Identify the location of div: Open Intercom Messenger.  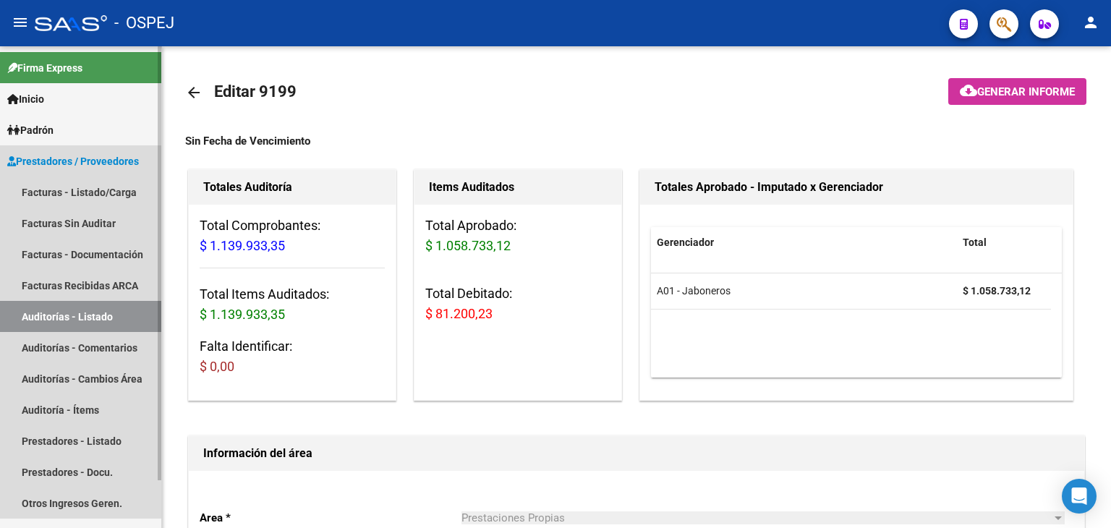
(1080, 496).